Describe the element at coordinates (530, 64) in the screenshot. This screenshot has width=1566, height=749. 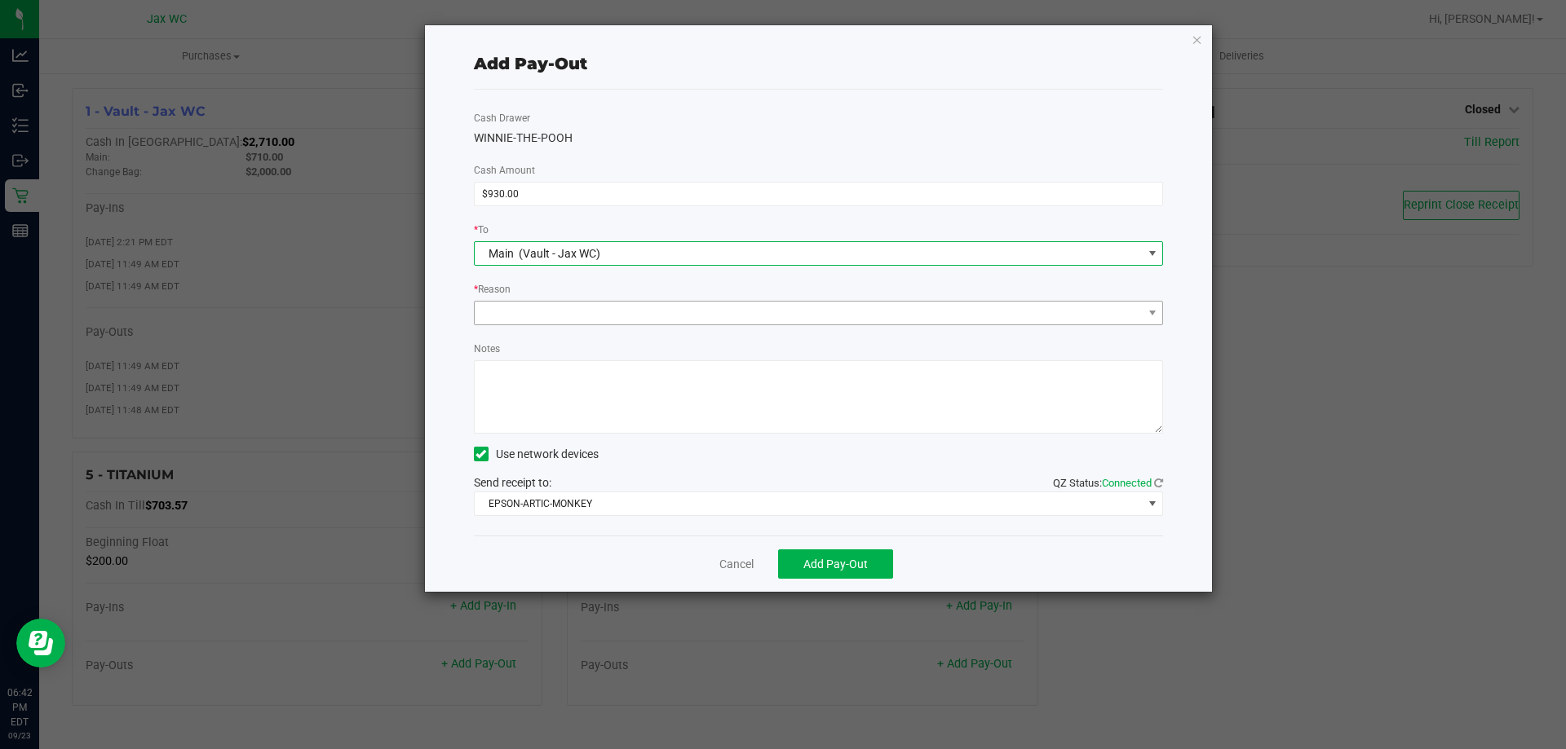
I see `div: Add Pay-Out` at that location.